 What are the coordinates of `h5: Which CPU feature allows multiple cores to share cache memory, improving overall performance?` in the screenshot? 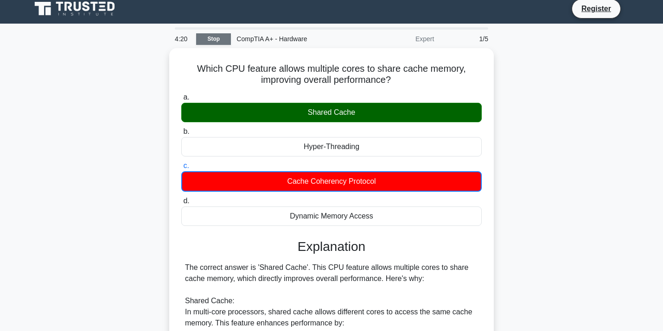 It's located at (331, 75).